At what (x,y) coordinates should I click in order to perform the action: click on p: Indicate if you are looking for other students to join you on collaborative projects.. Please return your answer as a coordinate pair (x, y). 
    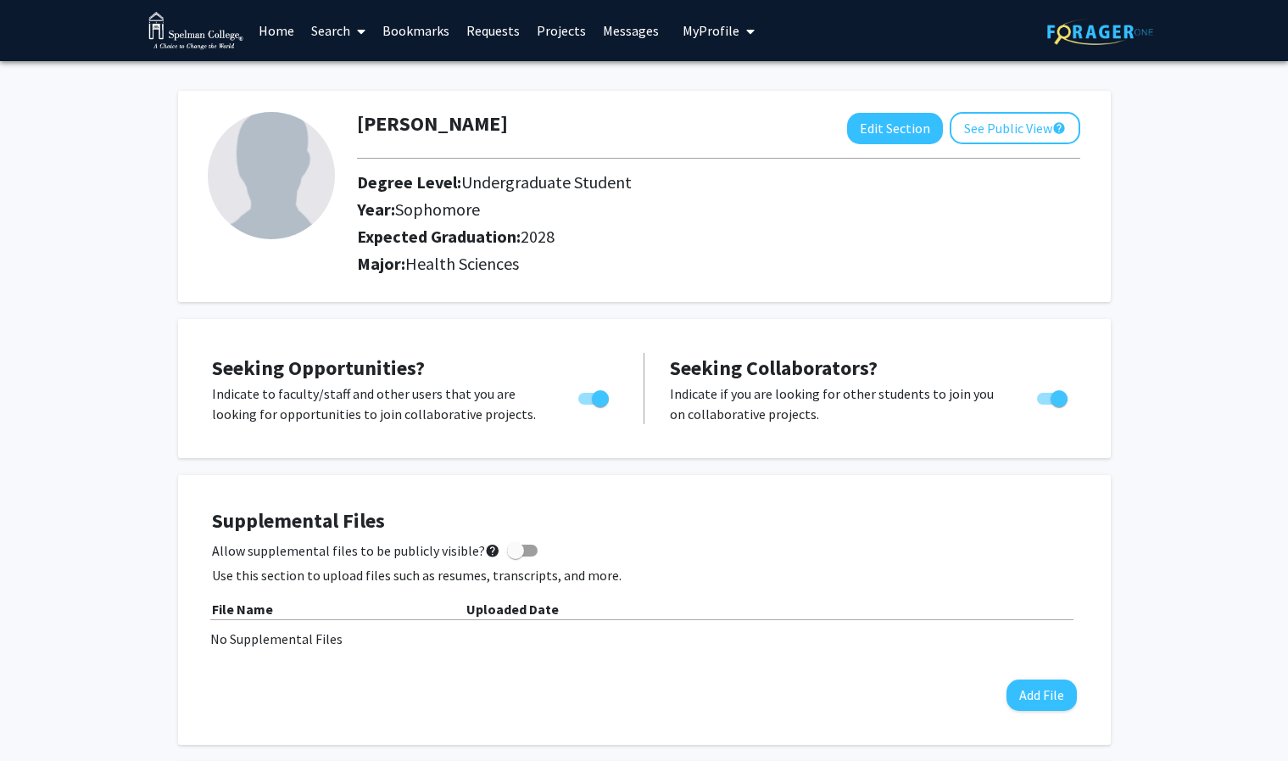
    Looking at the image, I should click on (837, 404).